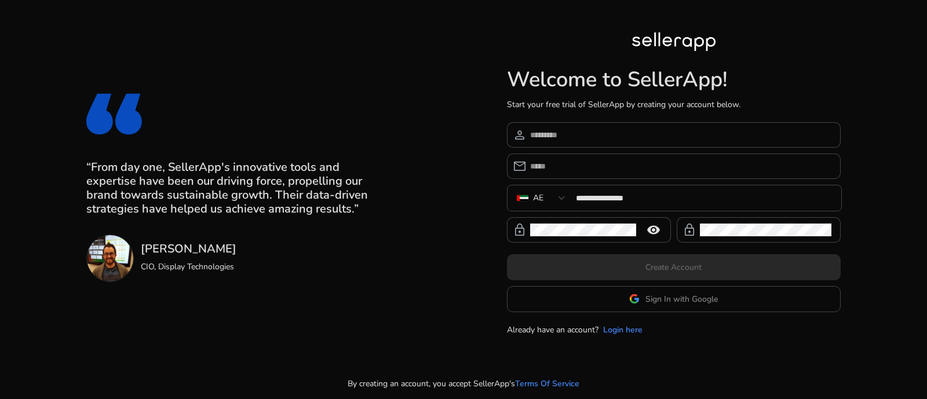 Image resolution: width=927 pixels, height=399 pixels. What do you see at coordinates (520, 135) in the screenshot?
I see `span: person` at bounding box center [520, 135].